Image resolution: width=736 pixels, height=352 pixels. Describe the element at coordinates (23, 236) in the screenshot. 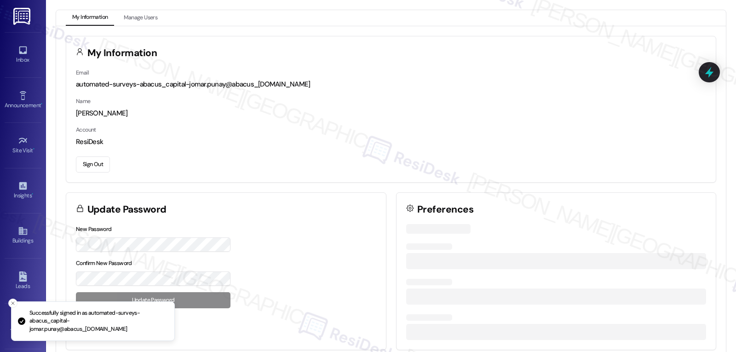

I see `a: Buildings` at that location.